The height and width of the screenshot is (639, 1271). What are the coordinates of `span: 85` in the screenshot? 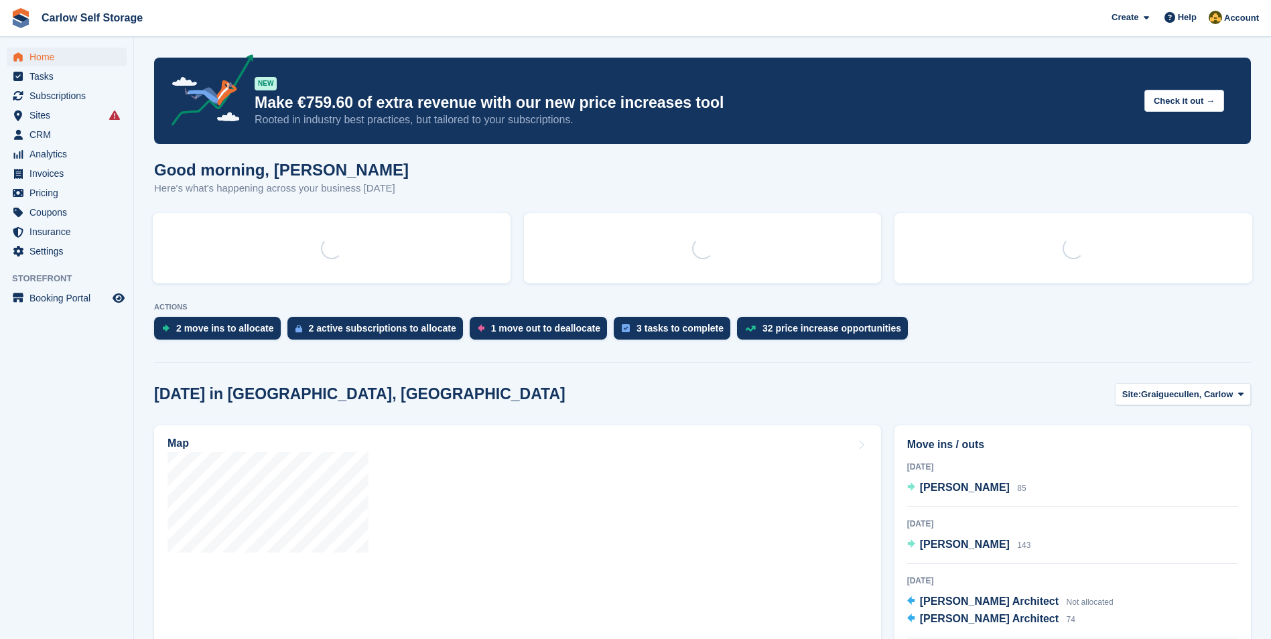 It's located at (1021, 488).